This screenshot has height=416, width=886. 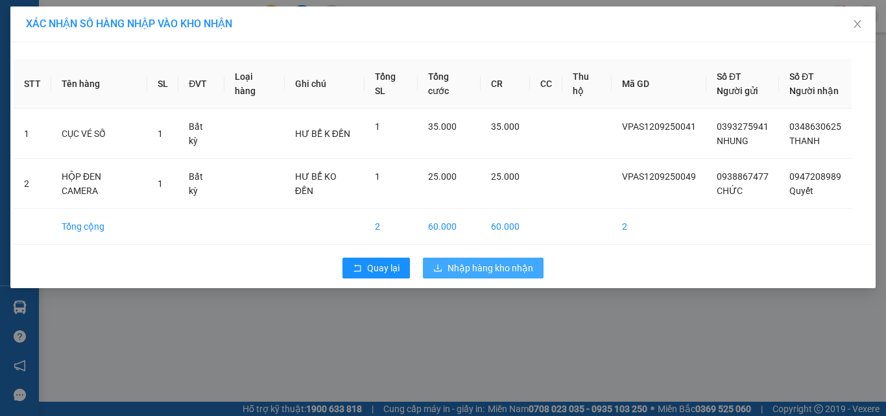 What do you see at coordinates (659, 84) in the screenshot?
I see `th: Mã GD` at bounding box center [659, 84].